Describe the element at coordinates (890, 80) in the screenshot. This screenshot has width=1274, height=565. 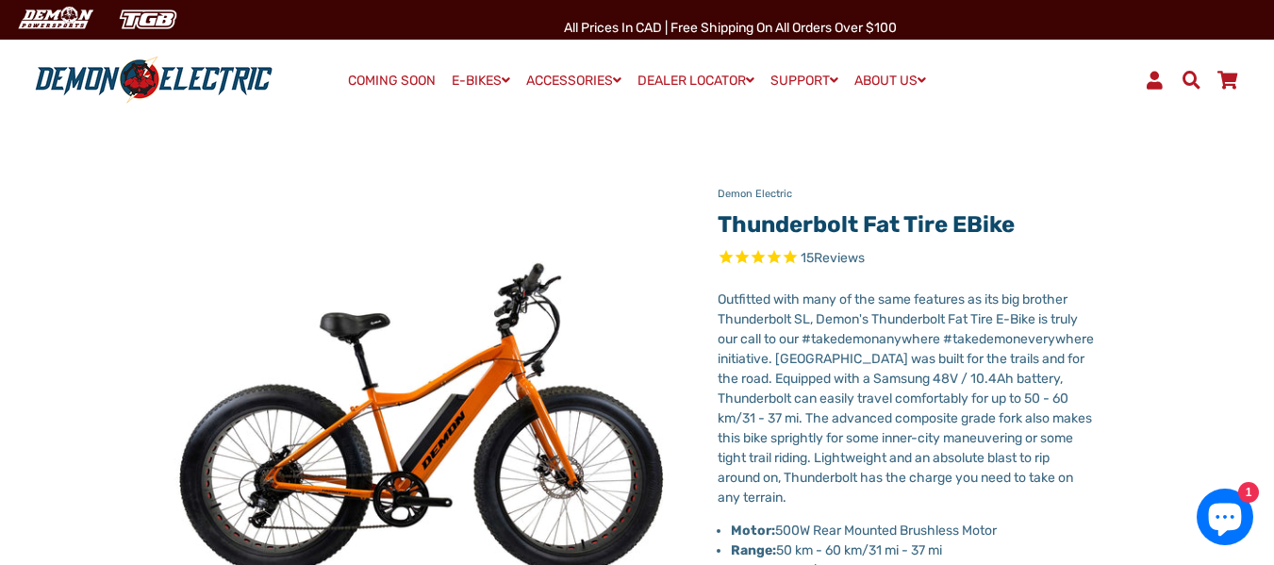
I see `a: ABOUT US` at that location.